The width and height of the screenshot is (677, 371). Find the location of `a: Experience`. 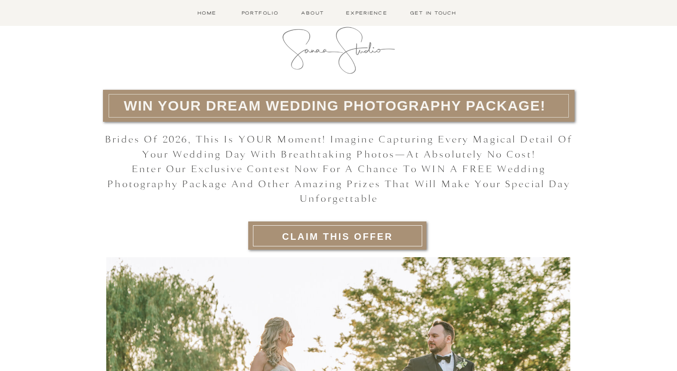

a: Experience is located at coordinates (367, 13).